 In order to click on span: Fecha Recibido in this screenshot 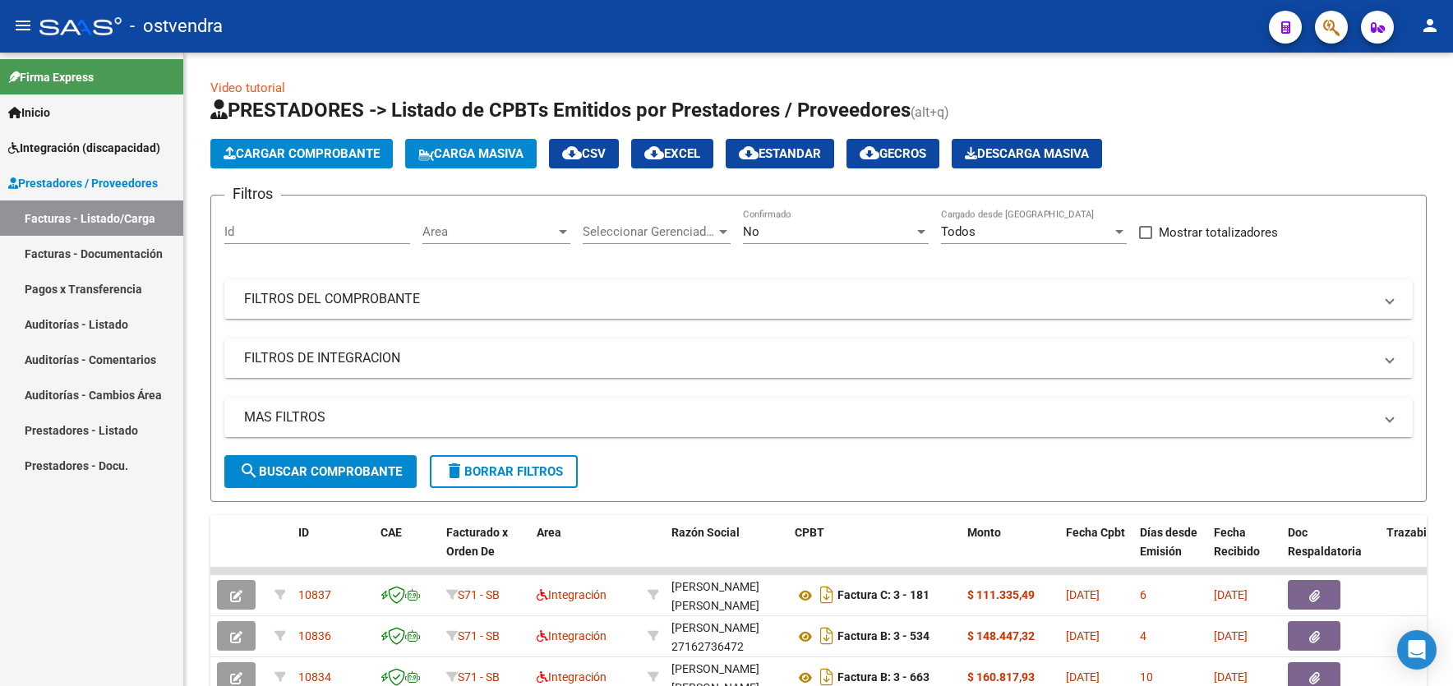, I will do `click(1237, 541)`.